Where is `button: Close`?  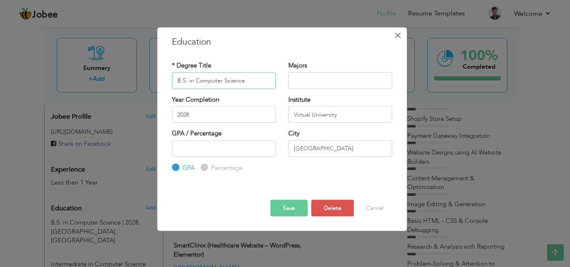 button: Close is located at coordinates (398, 35).